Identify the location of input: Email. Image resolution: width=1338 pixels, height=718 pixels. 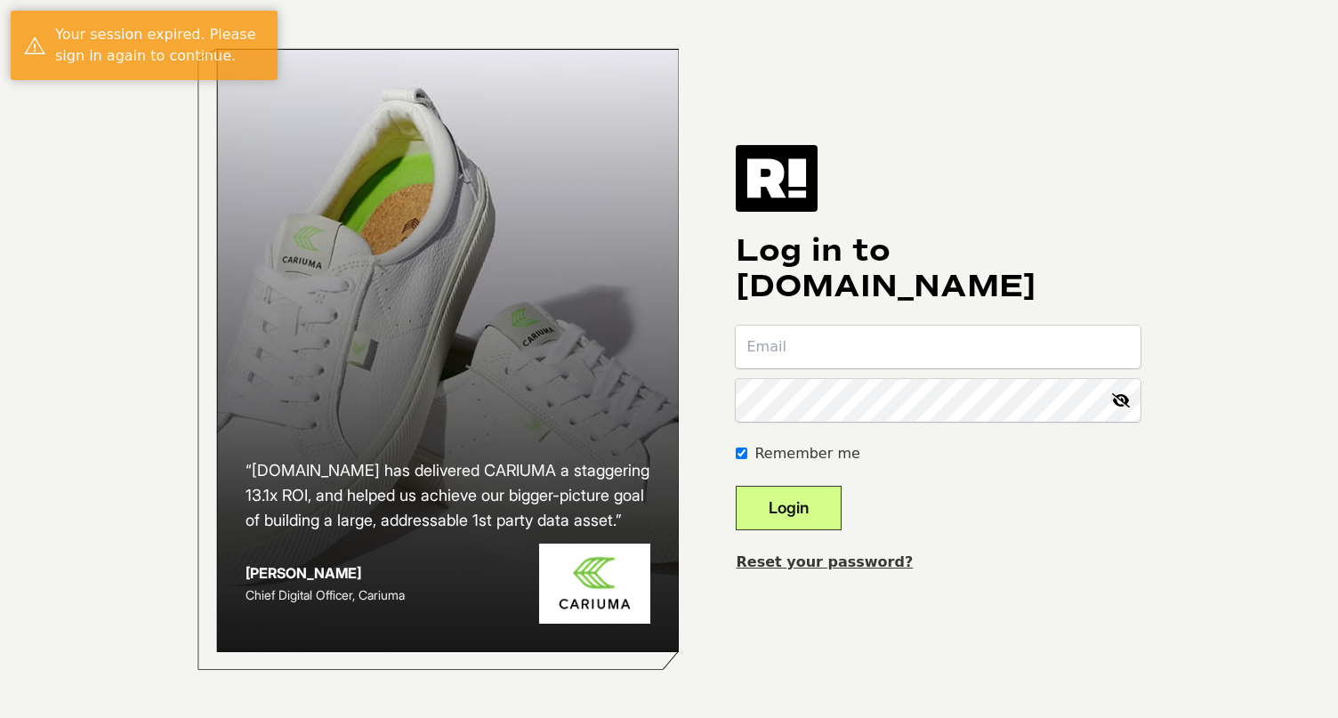
(937, 347).